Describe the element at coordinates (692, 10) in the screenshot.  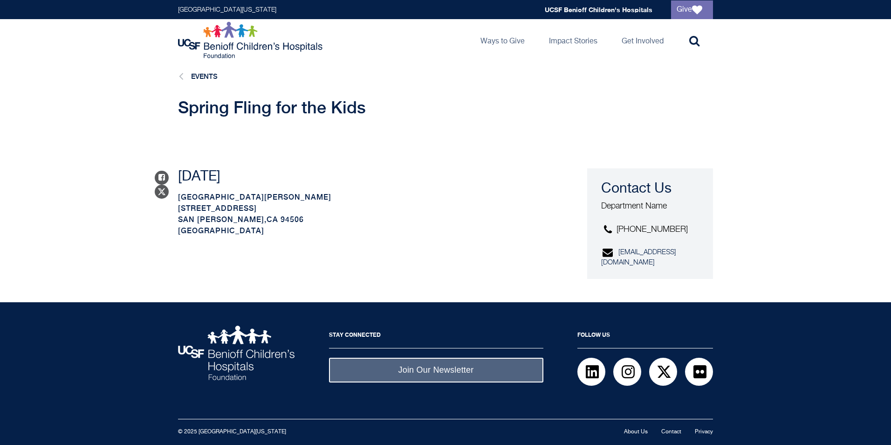
I see `a: Give` at that location.